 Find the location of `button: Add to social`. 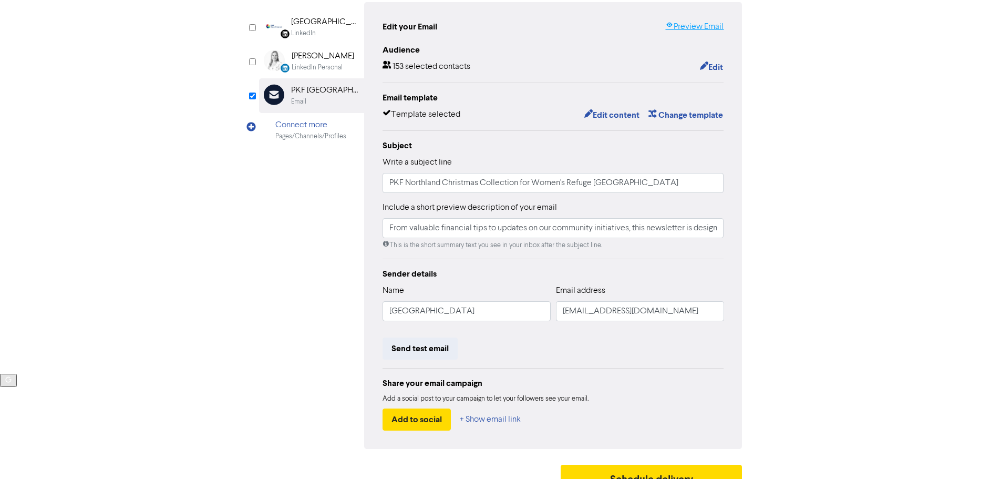

button: Add to social is located at coordinates (417, 419).